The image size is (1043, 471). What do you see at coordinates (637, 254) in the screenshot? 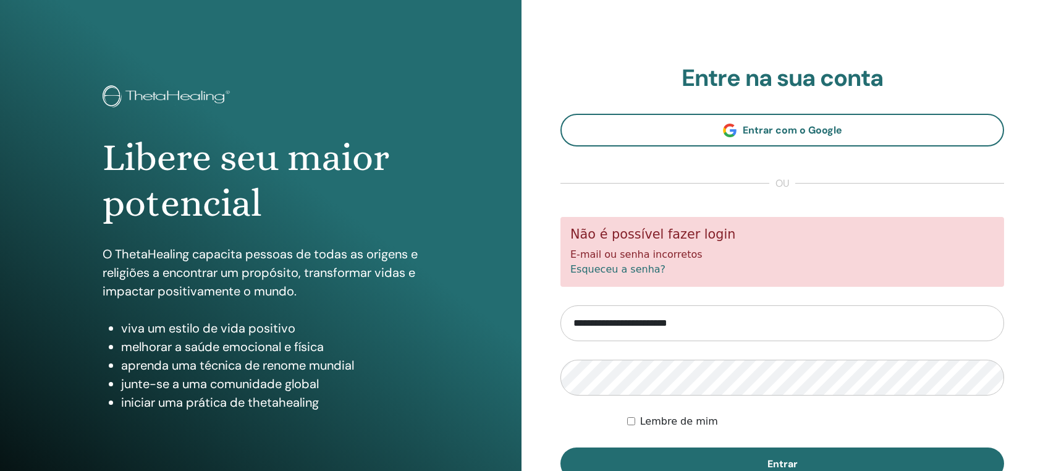
I see `font: E-mail ou senha incorretos` at bounding box center [637, 254].